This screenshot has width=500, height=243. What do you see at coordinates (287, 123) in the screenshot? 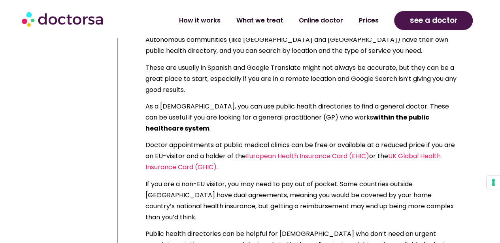
I see `span: within the public healthcare system` at bounding box center [287, 123].